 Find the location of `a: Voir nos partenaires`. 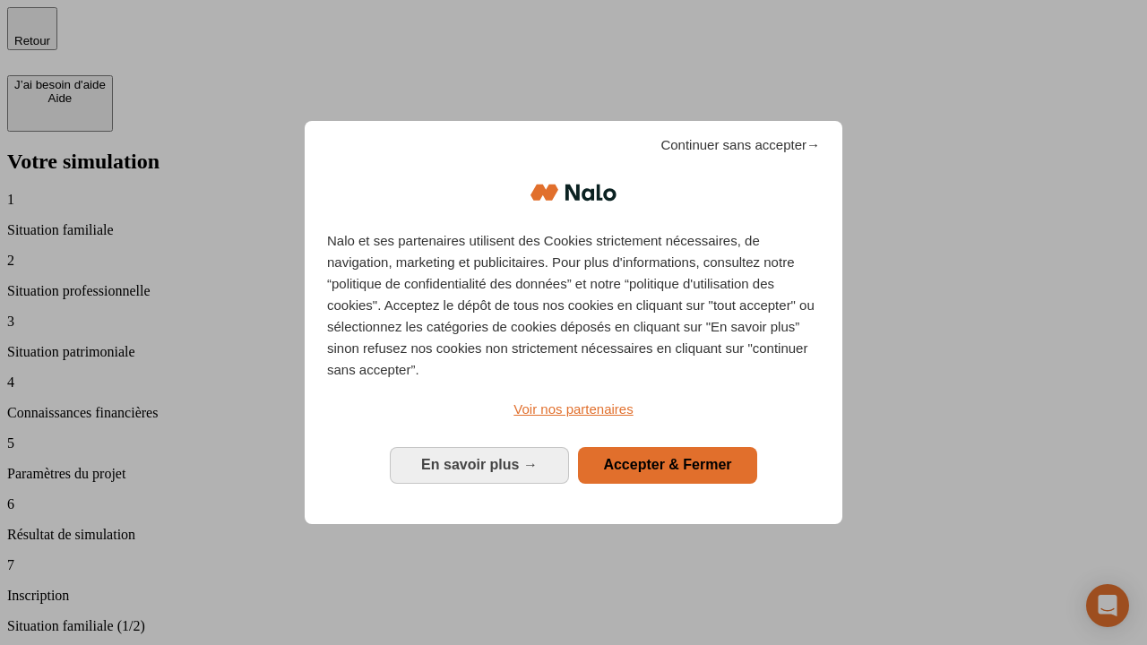

a: Voir nos partenaires is located at coordinates (573, 409).